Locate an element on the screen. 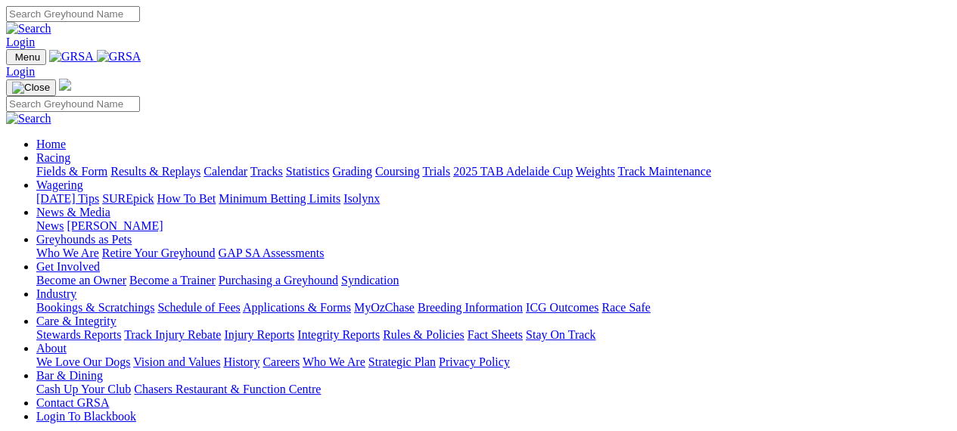  a: Chasers Restaurant & Function Centre is located at coordinates (227, 389).